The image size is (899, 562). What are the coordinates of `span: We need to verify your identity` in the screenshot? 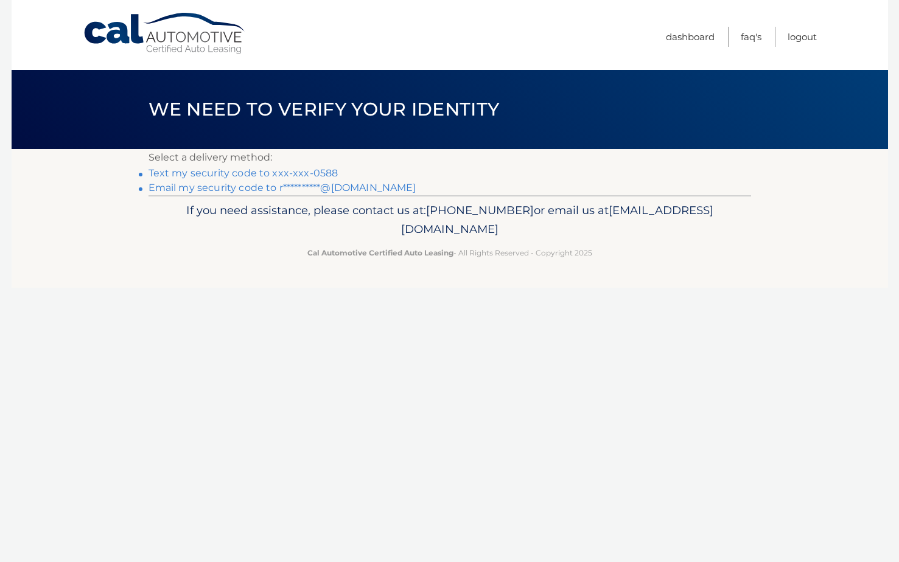 It's located at (324, 109).